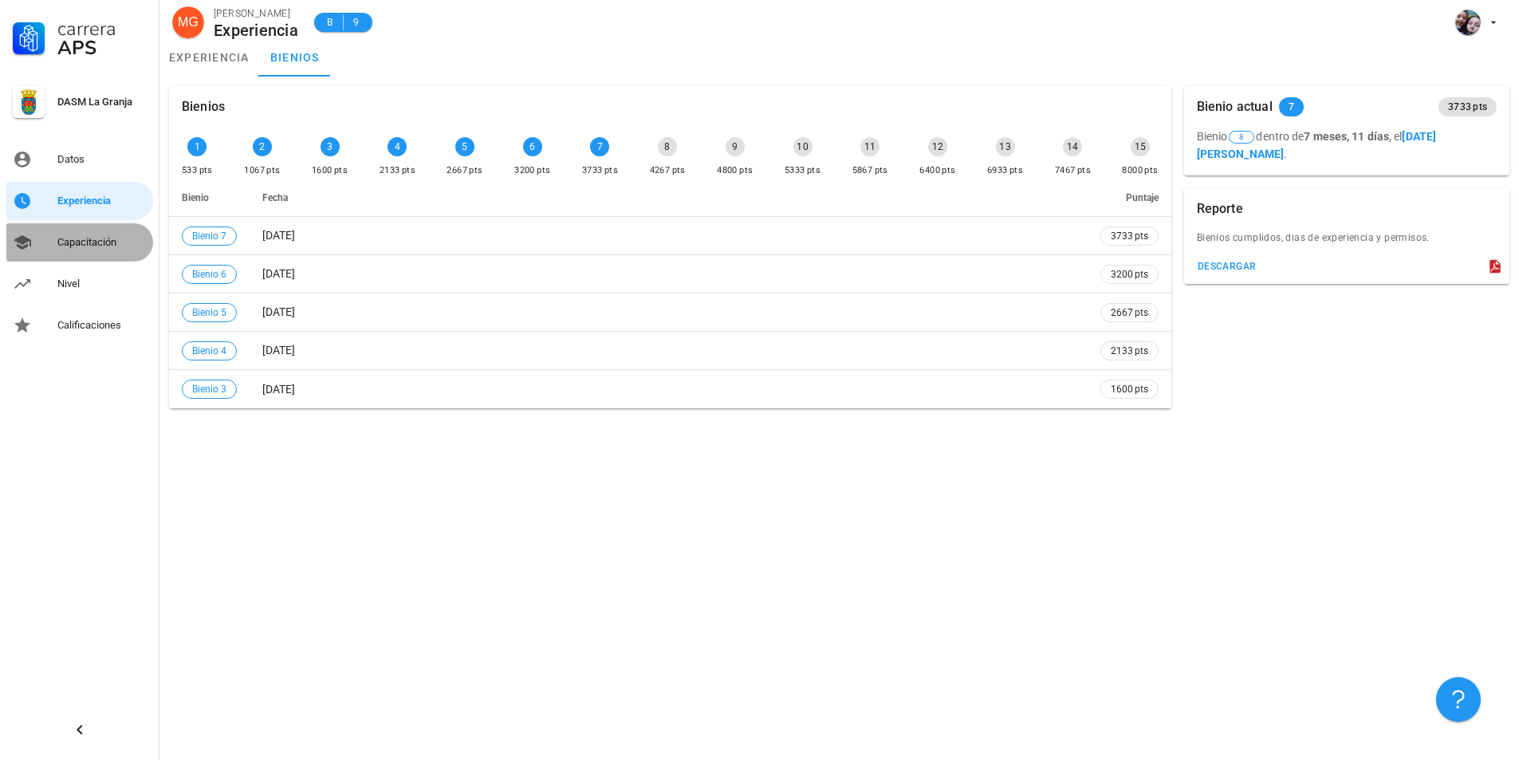 This screenshot has height=760, width=1519. Describe the element at coordinates (80, 325) in the screenshot. I see `a: Calificaciones` at that location.